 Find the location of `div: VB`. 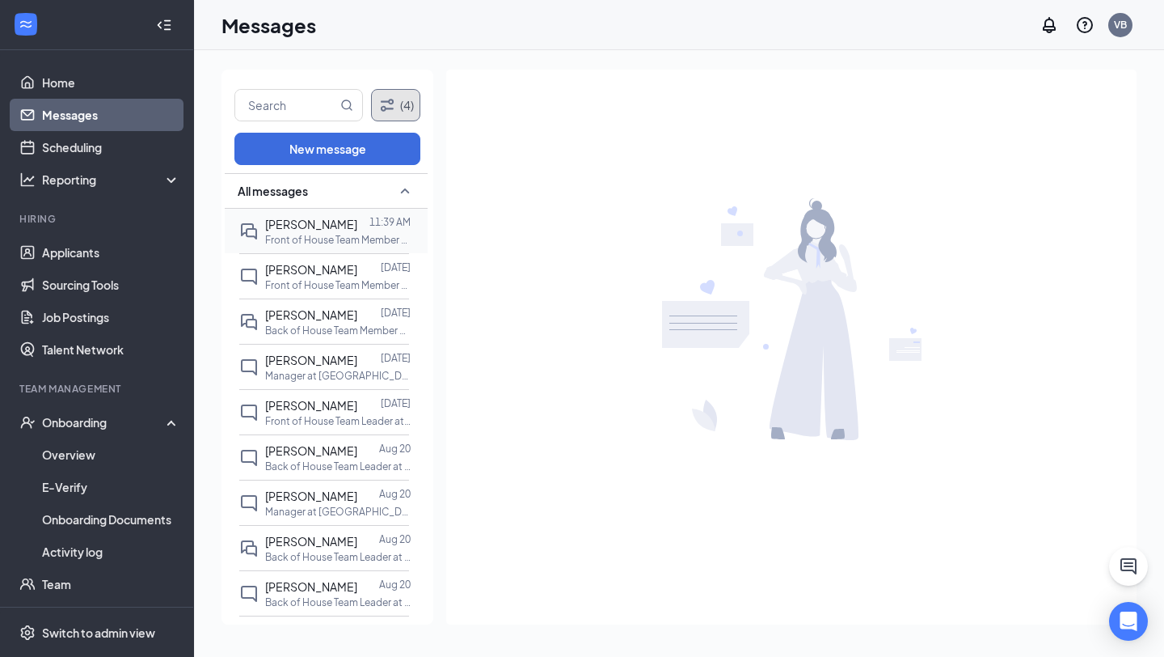

div: VB is located at coordinates (1121, 24).